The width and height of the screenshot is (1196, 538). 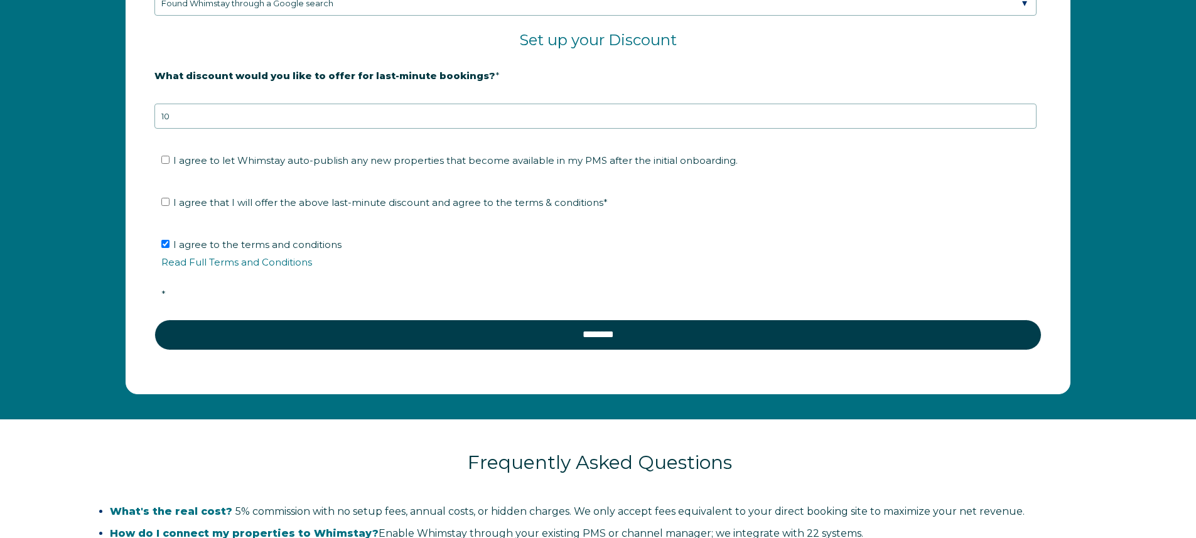 I want to click on span: I agree to let Whimstay auto-publish any new properties that become available in my PMS after the..., so click(x=455, y=160).